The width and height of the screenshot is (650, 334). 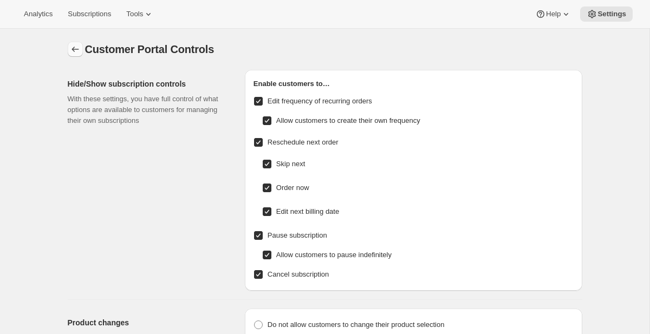 I want to click on span: Customer Portal Controls, so click(x=149, y=49).